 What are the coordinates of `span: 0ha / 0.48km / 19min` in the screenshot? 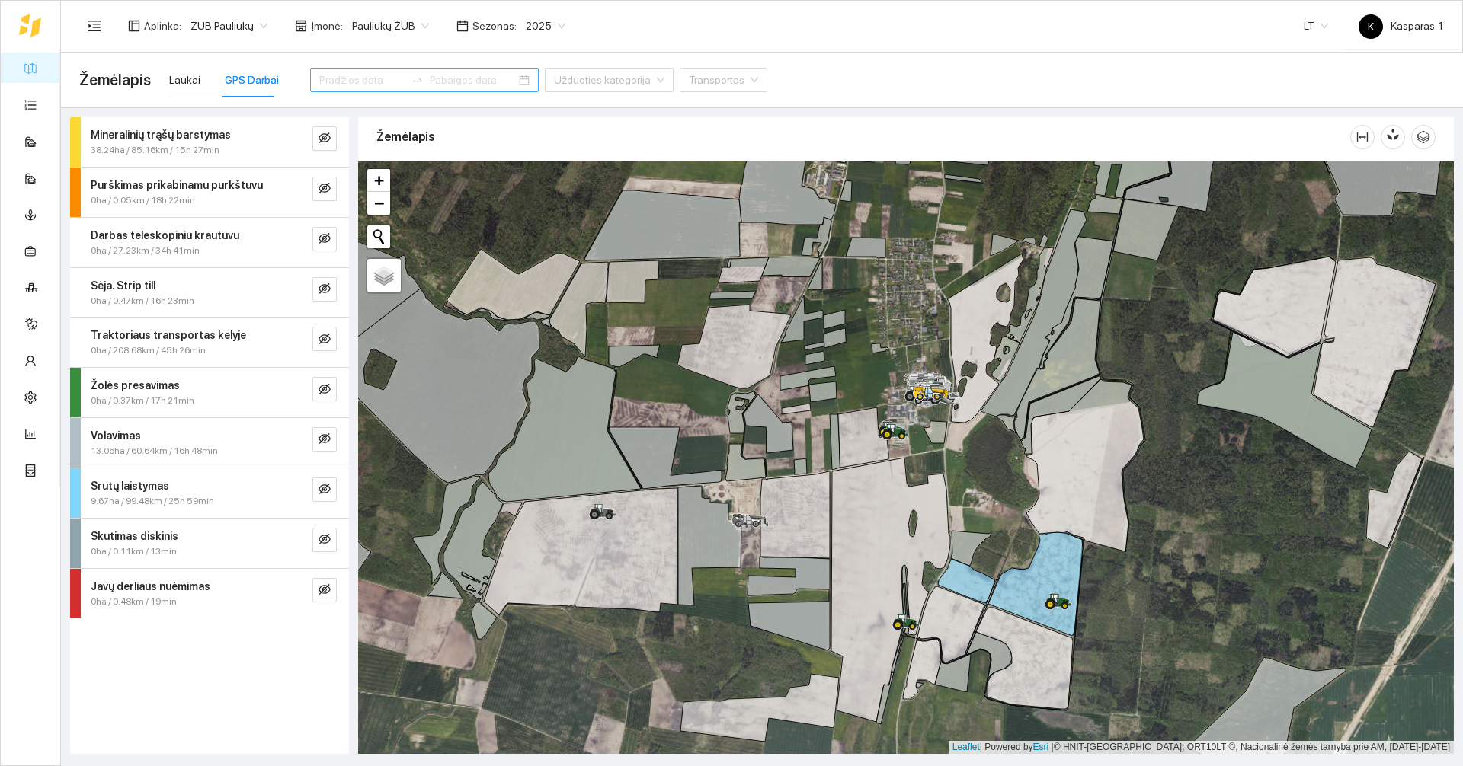 It's located at (133, 602).